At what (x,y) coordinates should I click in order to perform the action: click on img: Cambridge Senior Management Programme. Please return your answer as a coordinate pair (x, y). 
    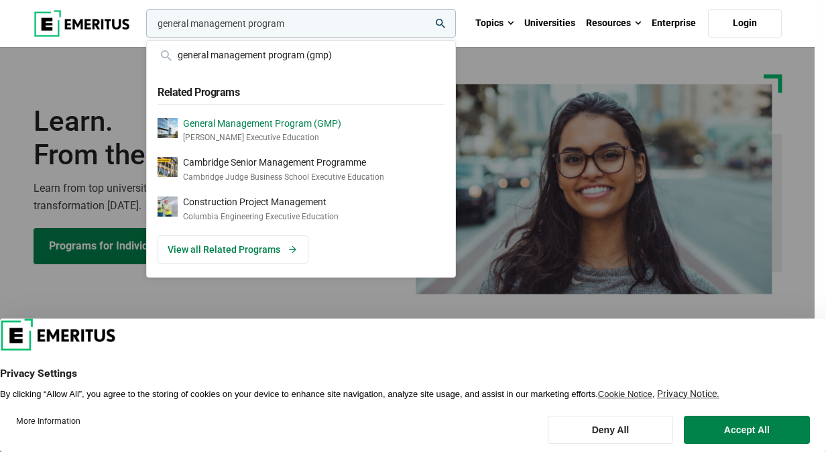
    Looking at the image, I should click on (168, 167).